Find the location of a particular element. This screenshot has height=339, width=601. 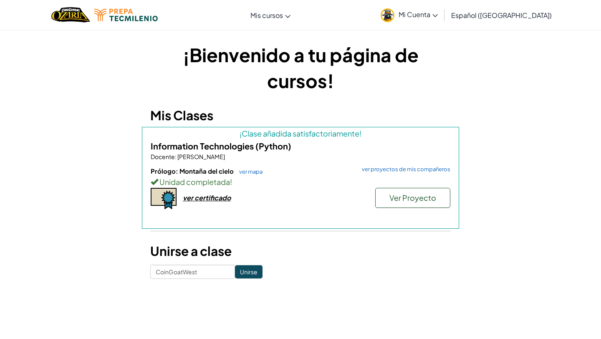

img: certificate-icon.png is located at coordinates (164, 199).